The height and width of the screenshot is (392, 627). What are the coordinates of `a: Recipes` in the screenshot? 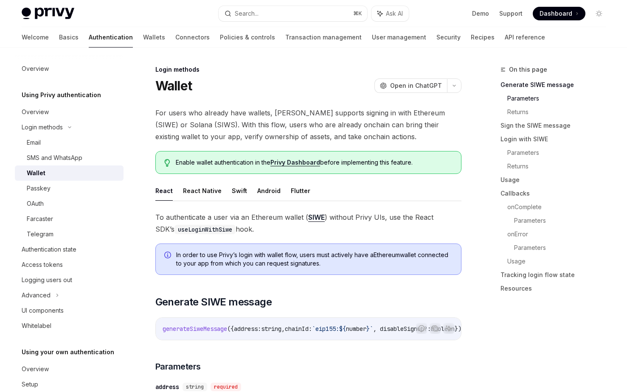 It's located at (482, 37).